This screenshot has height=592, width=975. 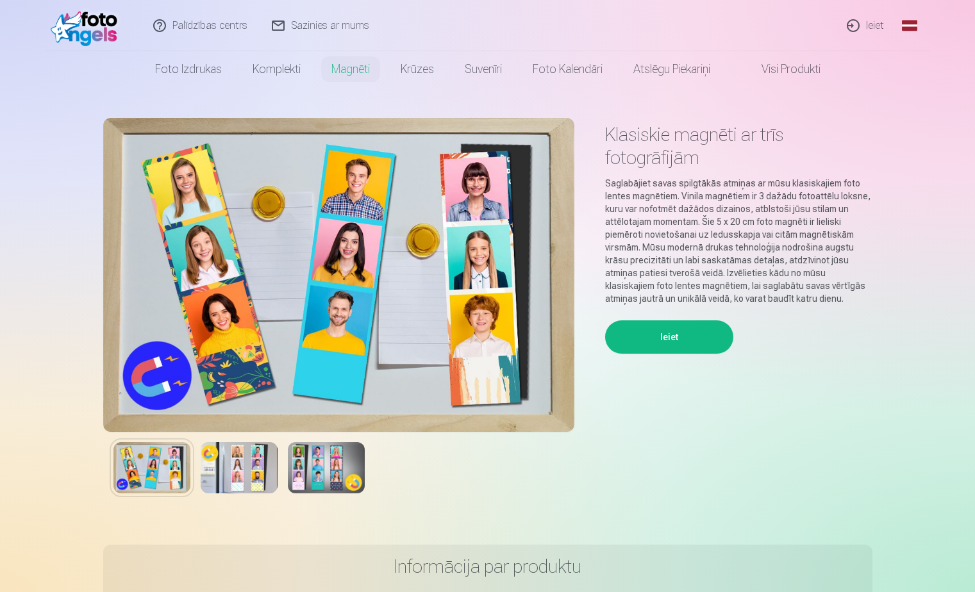 I want to click on button: Ieiet, so click(x=669, y=337).